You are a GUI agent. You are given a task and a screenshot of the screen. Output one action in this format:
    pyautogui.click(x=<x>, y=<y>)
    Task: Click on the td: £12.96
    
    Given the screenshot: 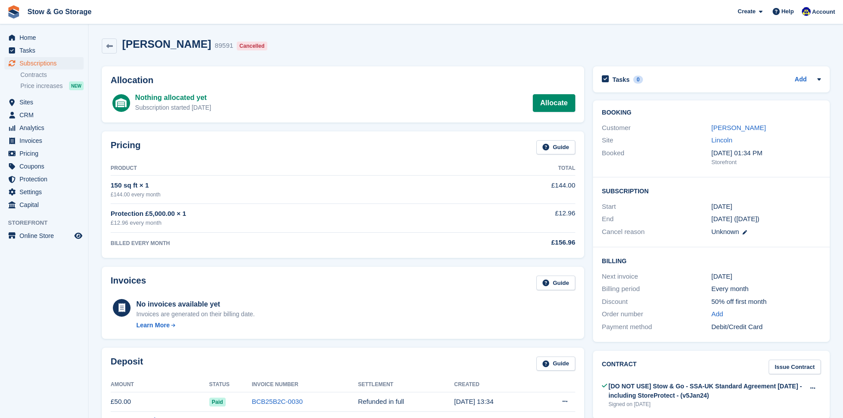 What is the action you would take?
    pyautogui.click(x=519, y=218)
    